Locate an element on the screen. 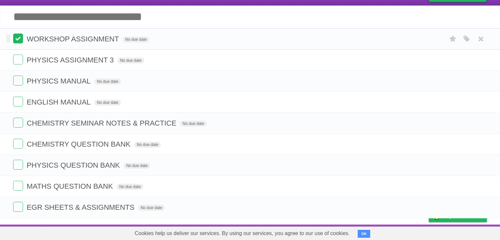 The width and height of the screenshot is (500, 240). a: About is located at coordinates (348, 232).